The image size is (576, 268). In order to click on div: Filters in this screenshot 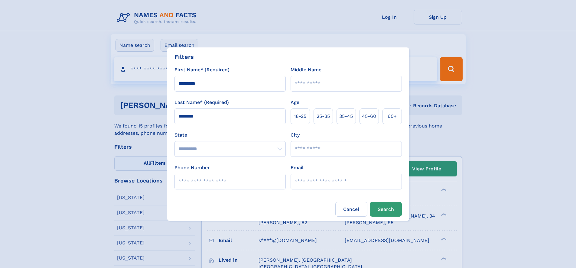, I will do `click(184, 57)`.